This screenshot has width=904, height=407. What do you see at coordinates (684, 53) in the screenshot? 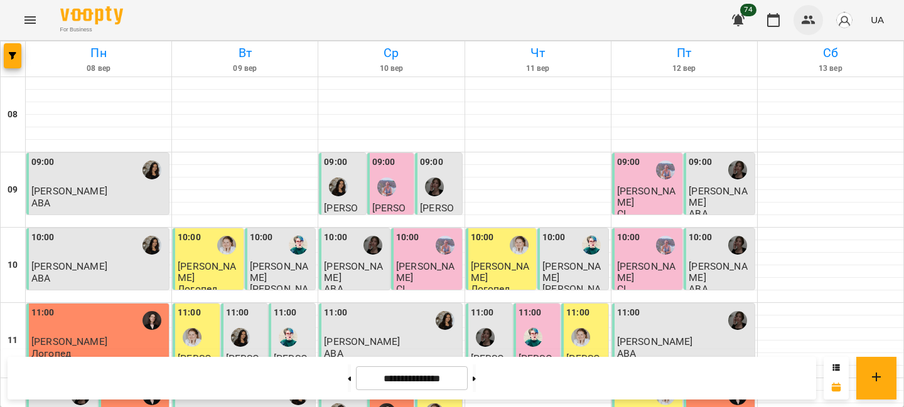
I see `h6: Пт` at bounding box center [684, 53].